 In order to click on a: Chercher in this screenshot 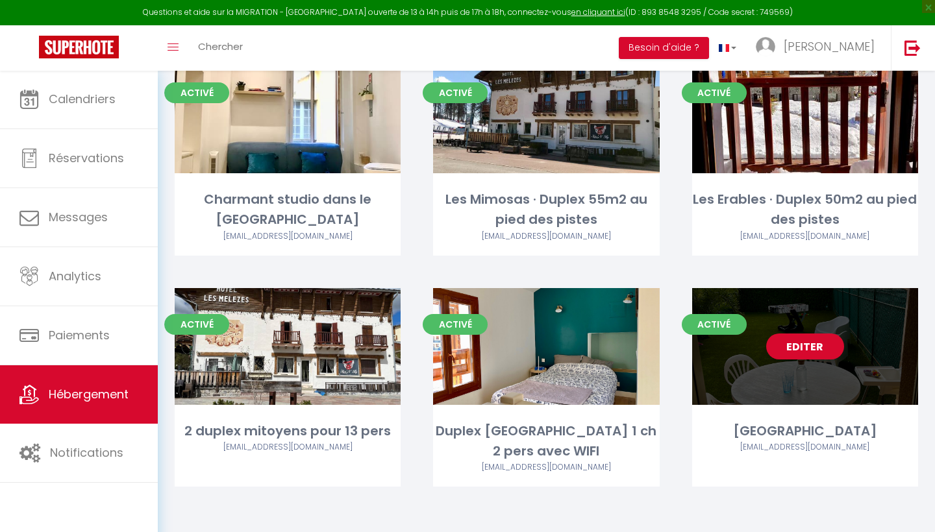, I will do `click(220, 48)`.